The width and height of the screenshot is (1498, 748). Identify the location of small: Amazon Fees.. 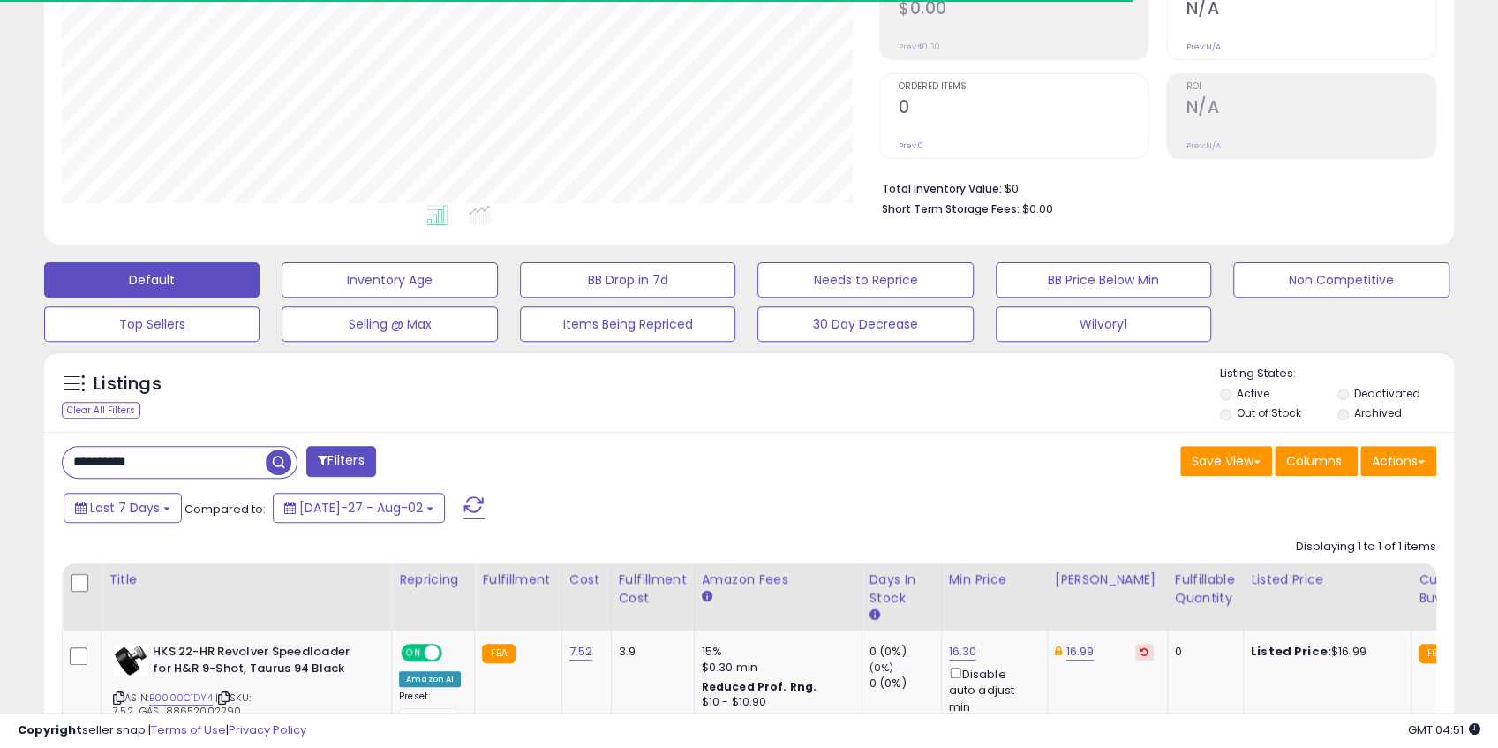
(707, 597).